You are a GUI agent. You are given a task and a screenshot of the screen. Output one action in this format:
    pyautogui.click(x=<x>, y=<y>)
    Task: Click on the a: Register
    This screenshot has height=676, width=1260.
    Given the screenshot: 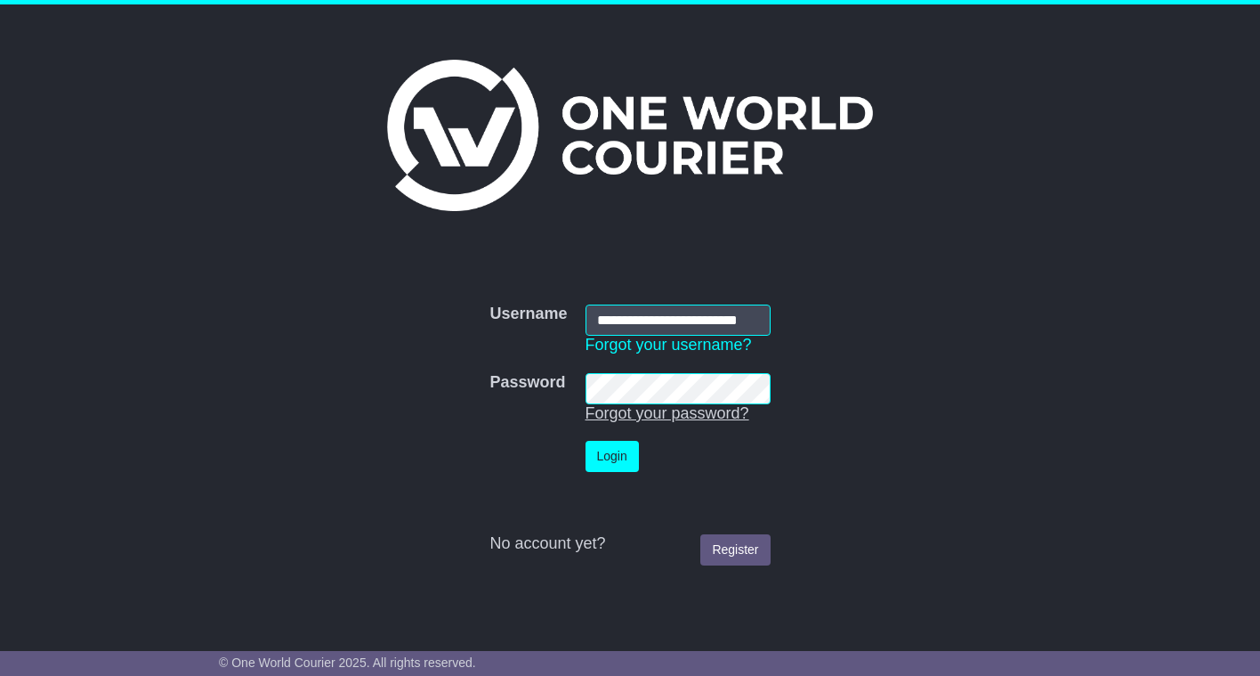 What is the action you would take?
    pyautogui.click(x=735, y=549)
    